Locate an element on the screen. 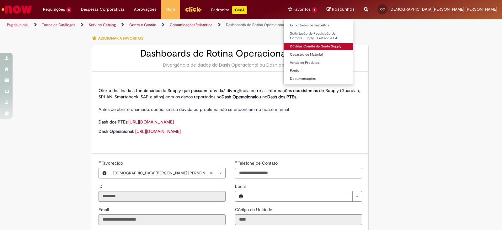 The width and height of the screenshot is (502, 230). input: Email is located at coordinates (162, 219).